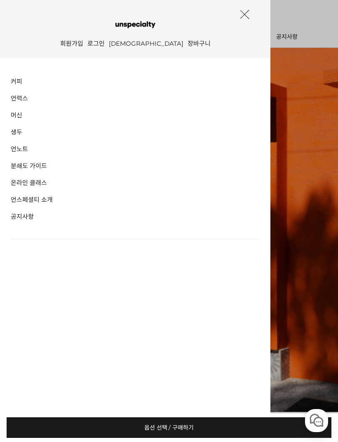  What do you see at coordinates (135, 216) in the screenshot?
I see `a: 공지사항` at bounding box center [135, 216].